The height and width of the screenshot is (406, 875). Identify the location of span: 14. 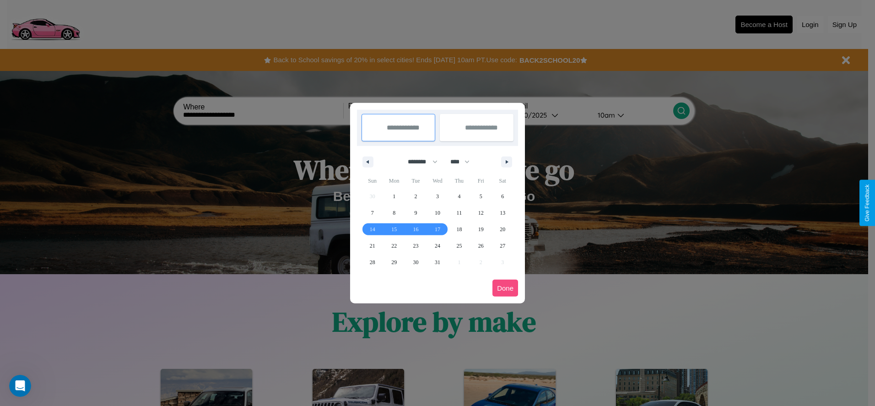
(373, 229).